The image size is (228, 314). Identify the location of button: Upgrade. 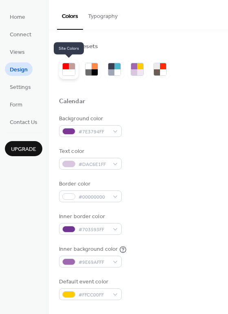
(24, 148).